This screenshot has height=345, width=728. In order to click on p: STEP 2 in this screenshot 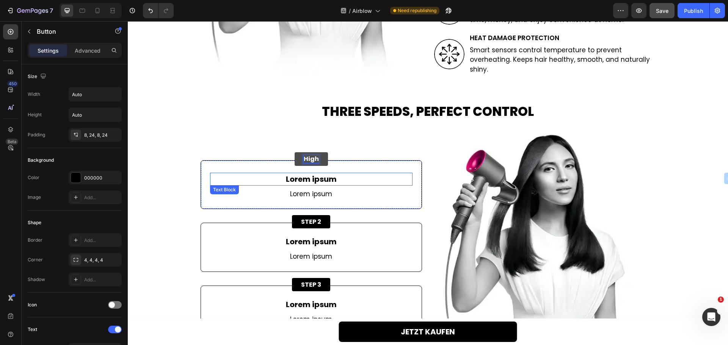, I will do `click(183, 201)`.